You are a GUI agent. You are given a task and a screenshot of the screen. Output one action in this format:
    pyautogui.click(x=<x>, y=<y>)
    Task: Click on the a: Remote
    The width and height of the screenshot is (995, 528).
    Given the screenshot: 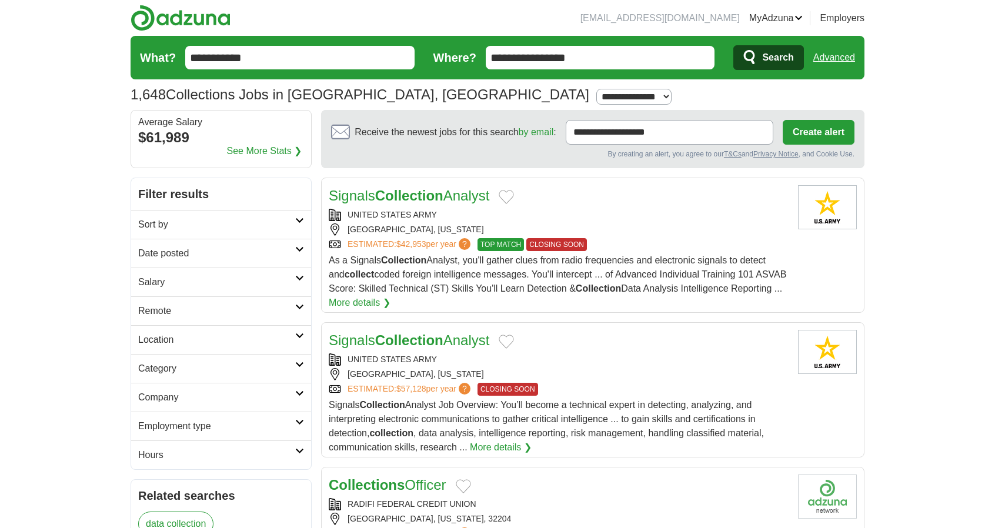 What is the action you would take?
    pyautogui.click(x=221, y=311)
    